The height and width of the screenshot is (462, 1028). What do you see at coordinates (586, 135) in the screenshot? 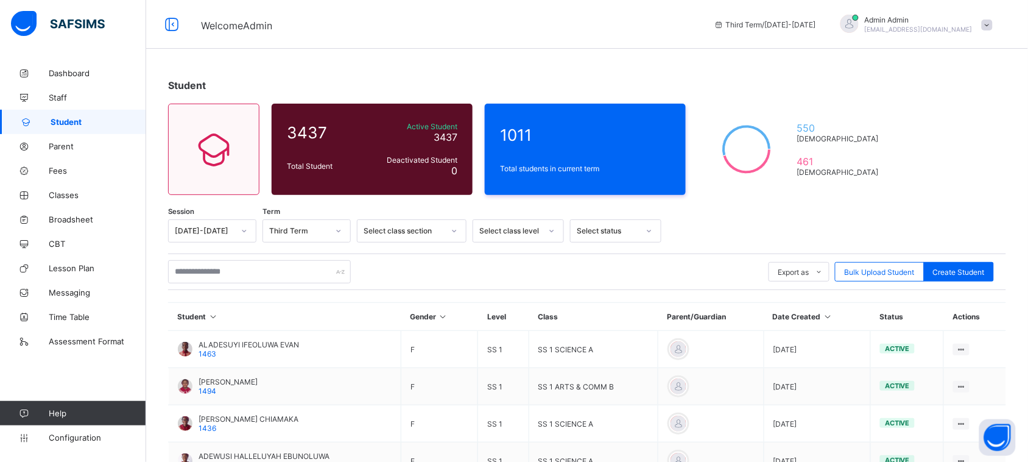
I see `span: 1011` at bounding box center [586, 135].